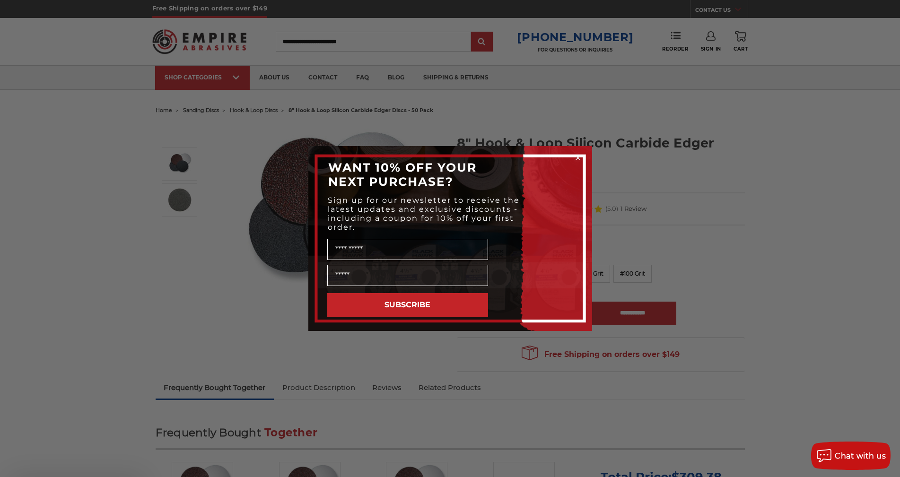 The image size is (900, 477). What do you see at coordinates (408, 305) in the screenshot?
I see `button: SUBSCRIBE` at bounding box center [408, 305].